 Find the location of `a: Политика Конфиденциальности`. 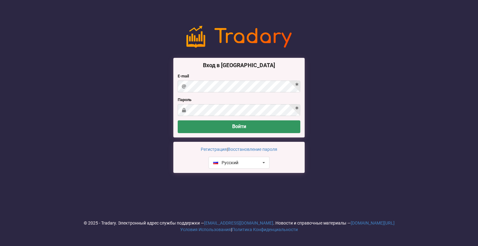

a: Политика Конфиденциальности is located at coordinates (265, 230).